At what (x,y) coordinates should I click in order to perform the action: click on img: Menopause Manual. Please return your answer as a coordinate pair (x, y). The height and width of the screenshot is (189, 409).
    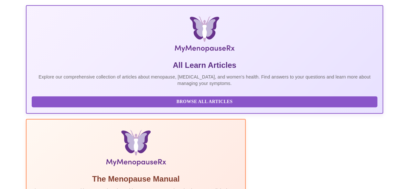
    Looking at the image, I should click on (136, 149).